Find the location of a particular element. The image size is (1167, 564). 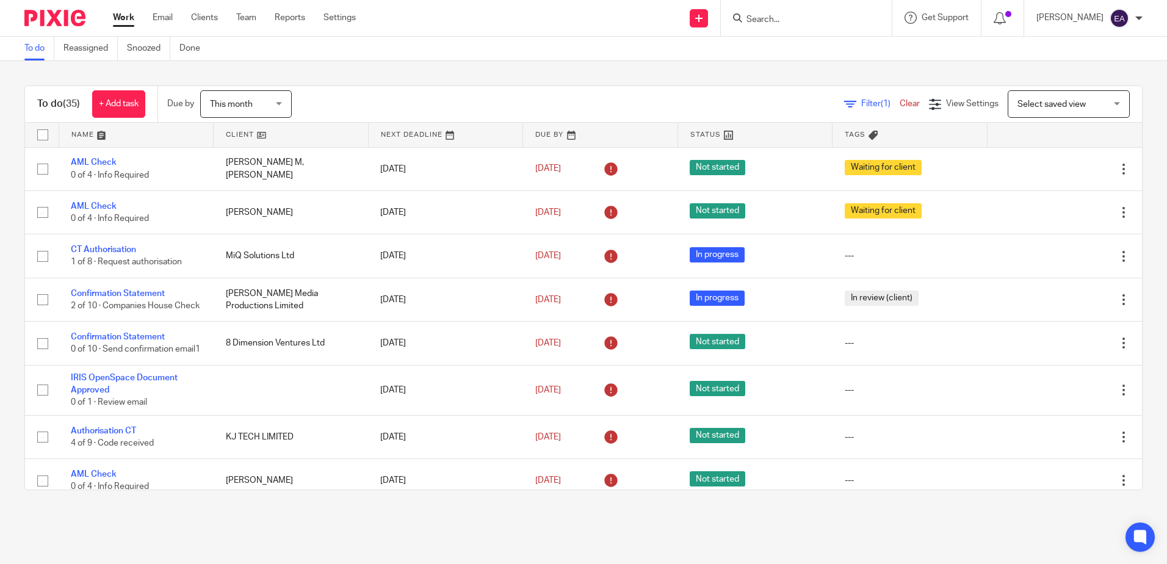

a: IRIS OpenSpace Document Approved is located at coordinates (124, 384).